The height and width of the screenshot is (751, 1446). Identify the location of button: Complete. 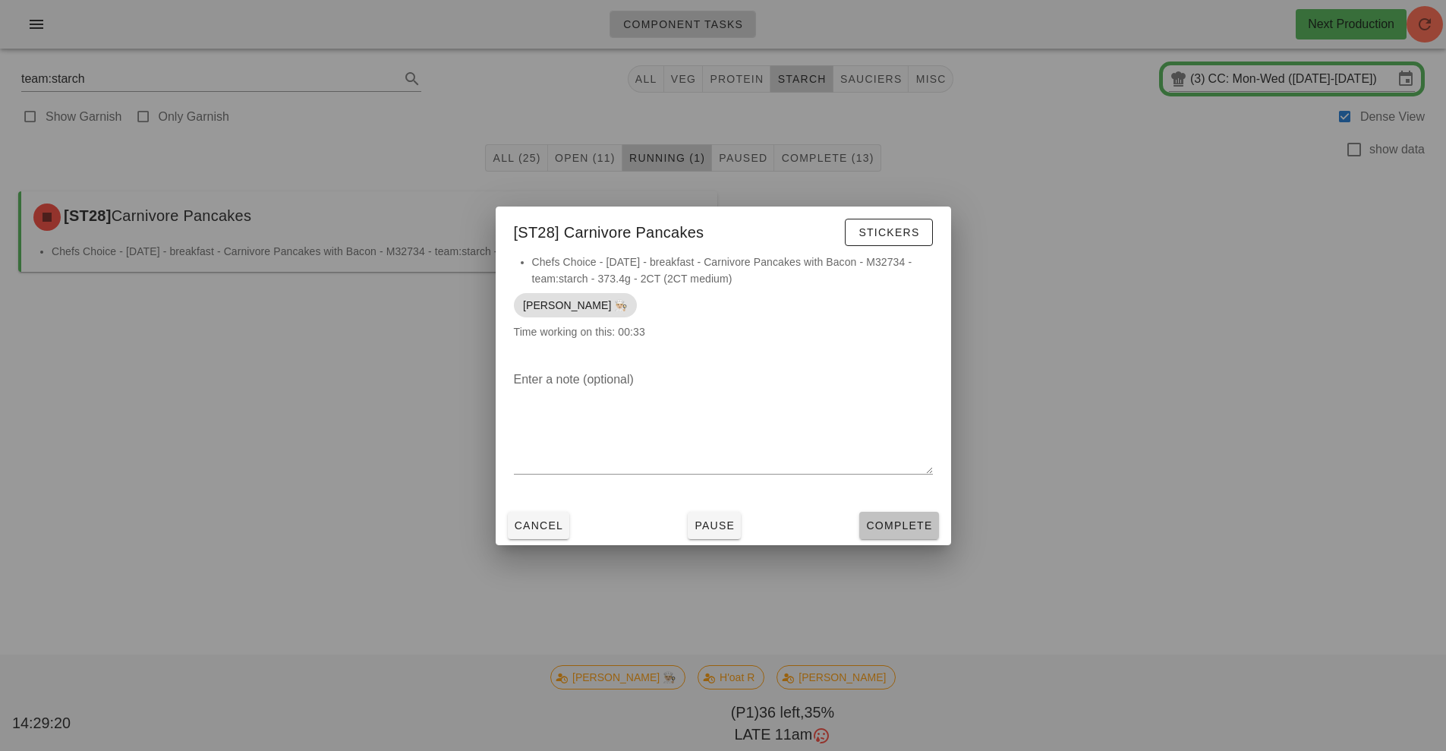
(899, 525).